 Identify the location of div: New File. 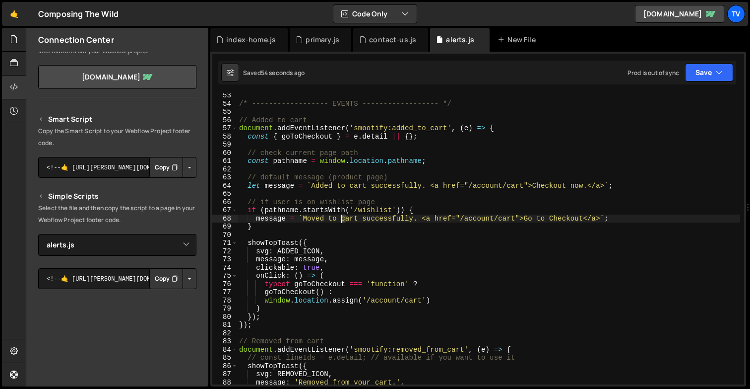
(519, 40).